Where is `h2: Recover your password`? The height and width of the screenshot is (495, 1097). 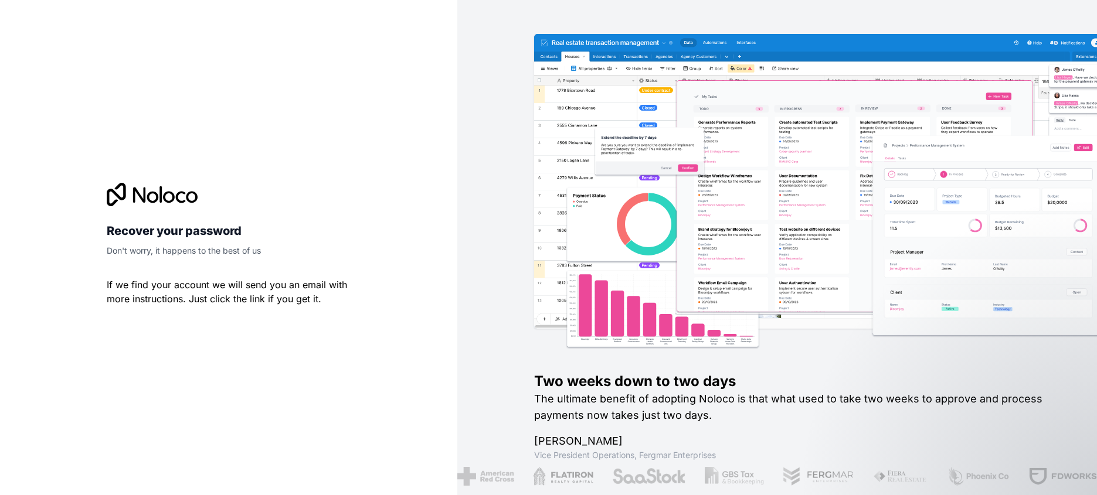
h2: Recover your password is located at coordinates (229, 231).